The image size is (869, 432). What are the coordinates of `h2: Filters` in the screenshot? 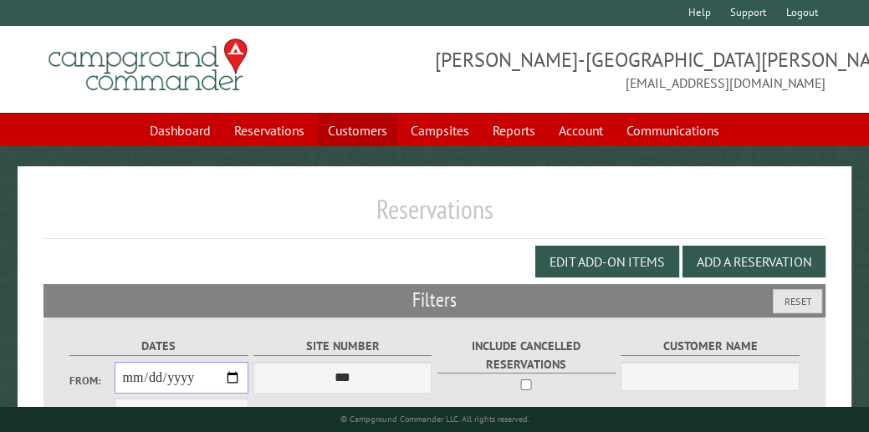 It's located at (434, 300).